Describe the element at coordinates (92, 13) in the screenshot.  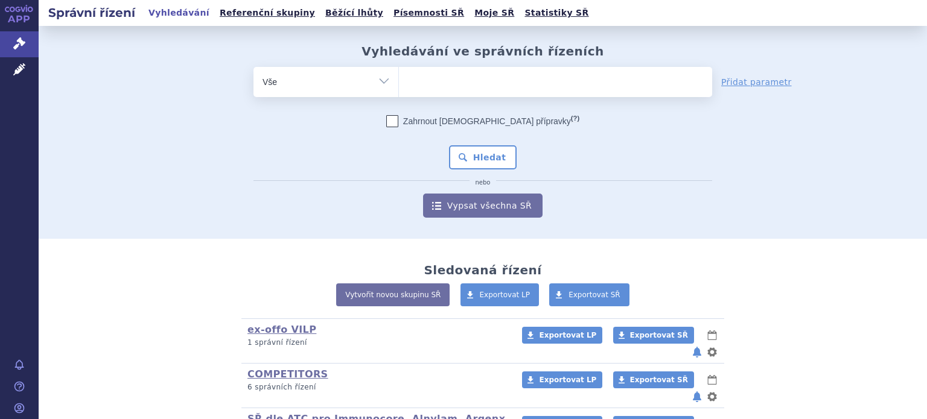
I see `h2: Správní řízení` at that location.